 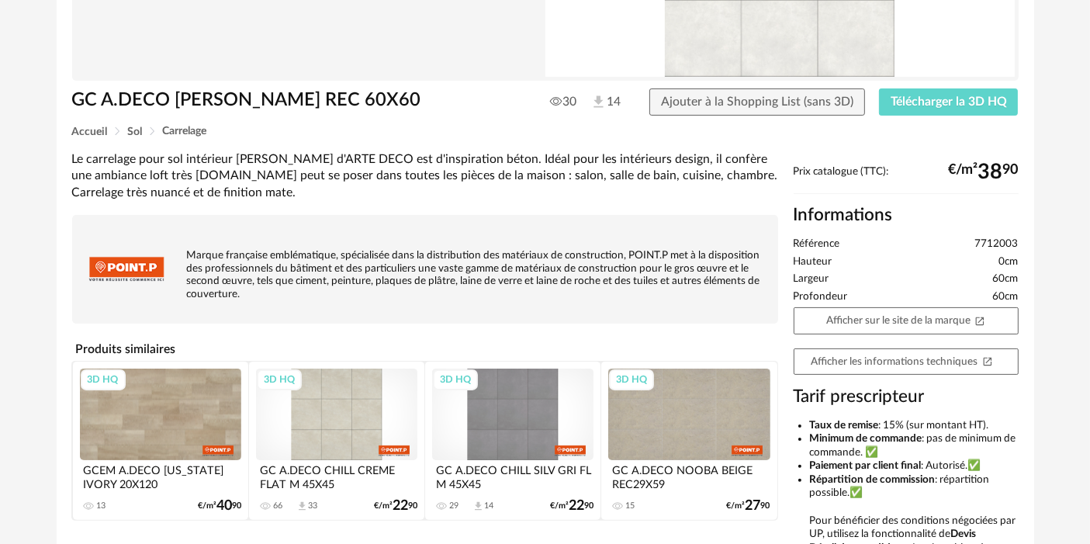 I want to click on span: Largeur, so click(x=812, y=279).